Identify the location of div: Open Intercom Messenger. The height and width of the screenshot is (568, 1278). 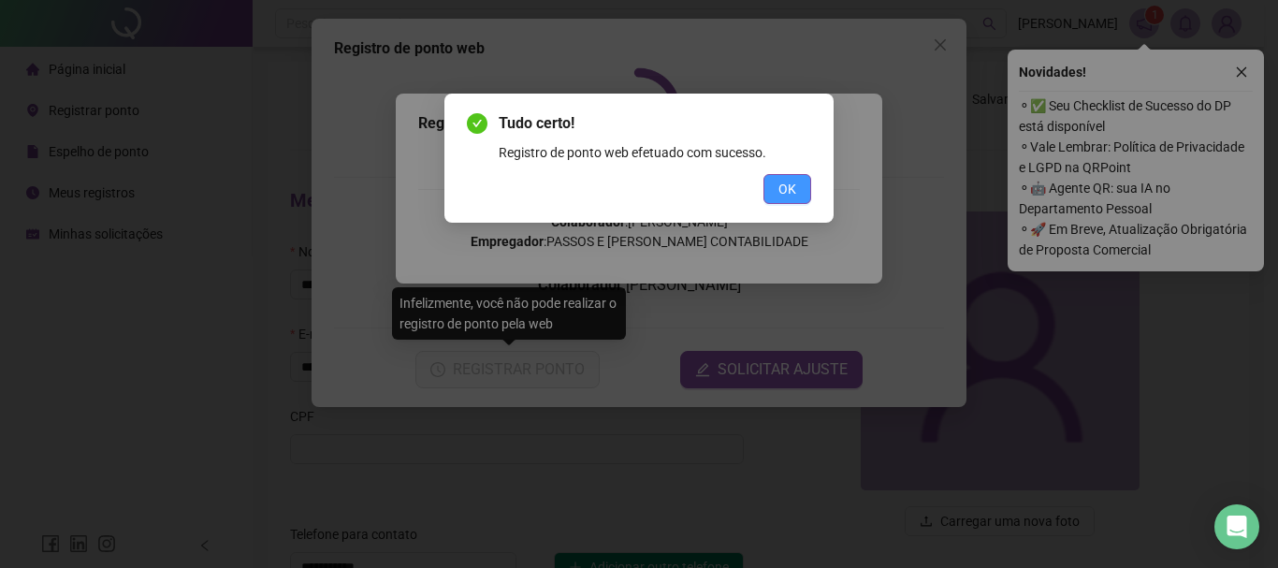
(1237, 527).